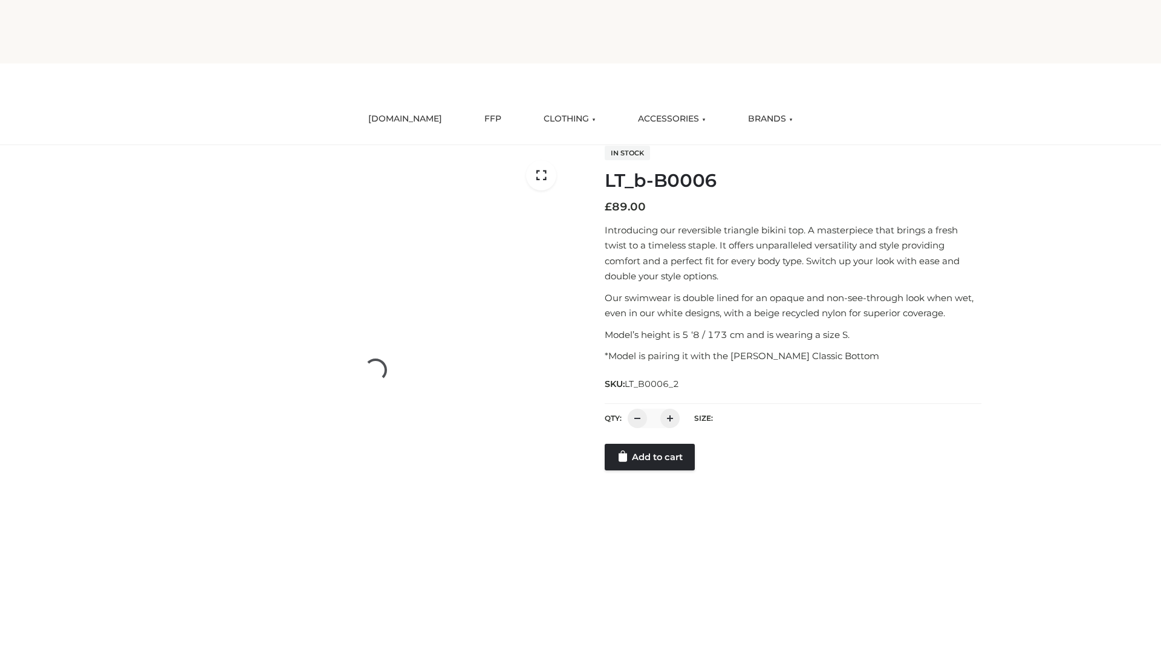 This screenshot has width=1161, height=653. Describe the element at coordinates (627, 153) in the screenshot. I see `span: In stock` at that location.